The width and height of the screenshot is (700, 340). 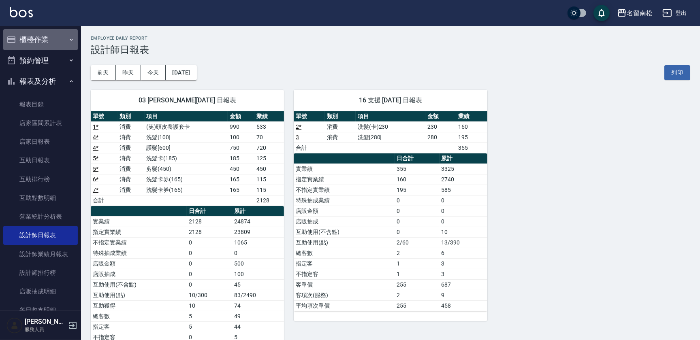 I want to click on a: 報表目錄, so click(x=41, y=105).